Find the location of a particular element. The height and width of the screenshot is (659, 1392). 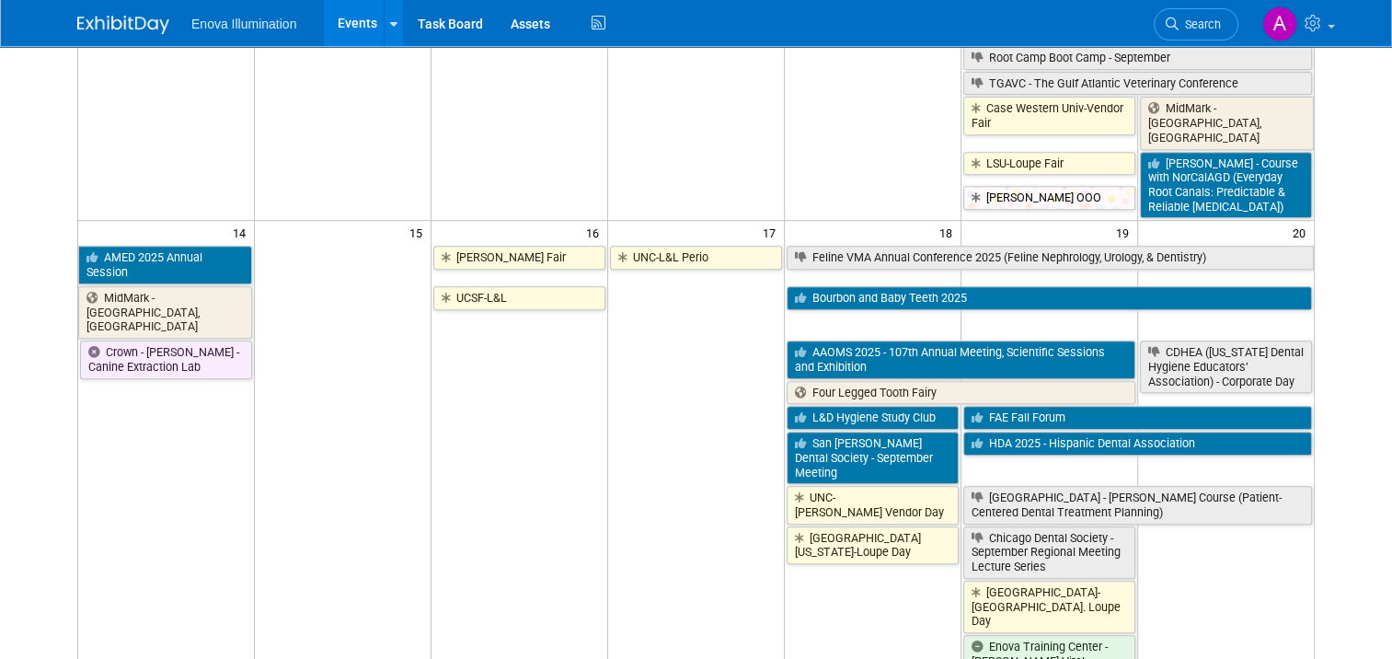

a: FAE Fall Forum is located at coordinates (1137, 418).